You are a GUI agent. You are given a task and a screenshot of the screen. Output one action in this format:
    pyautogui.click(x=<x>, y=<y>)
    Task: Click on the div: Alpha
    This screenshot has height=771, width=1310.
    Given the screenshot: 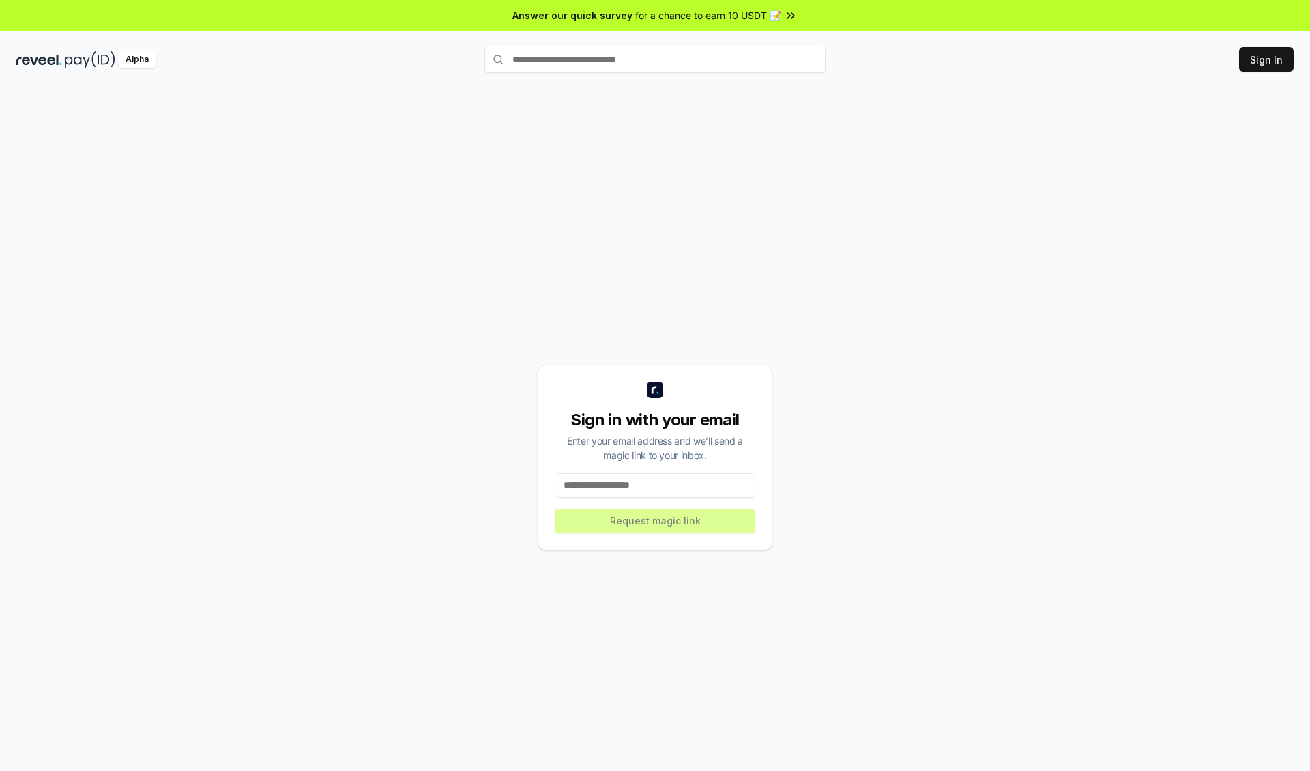 What is the action you would take?
    pyautogui.click(x=137, y=59)
    